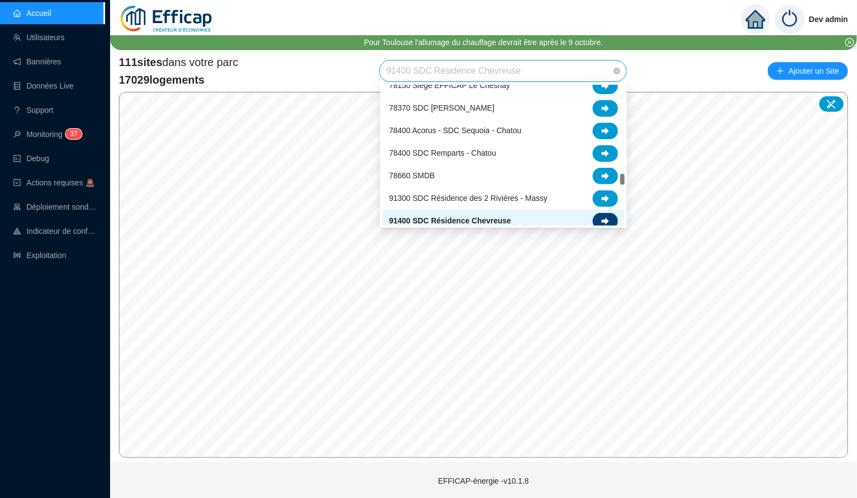  I want to click on div: 78660 SMDB, so click(504, 176).